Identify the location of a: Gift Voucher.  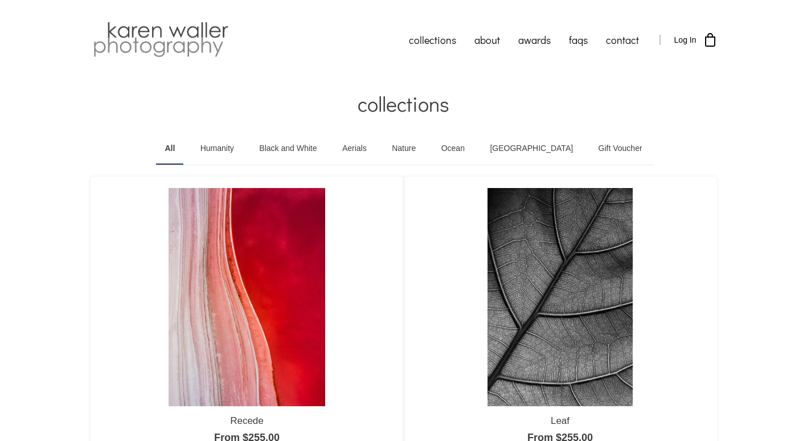
(620, 149).